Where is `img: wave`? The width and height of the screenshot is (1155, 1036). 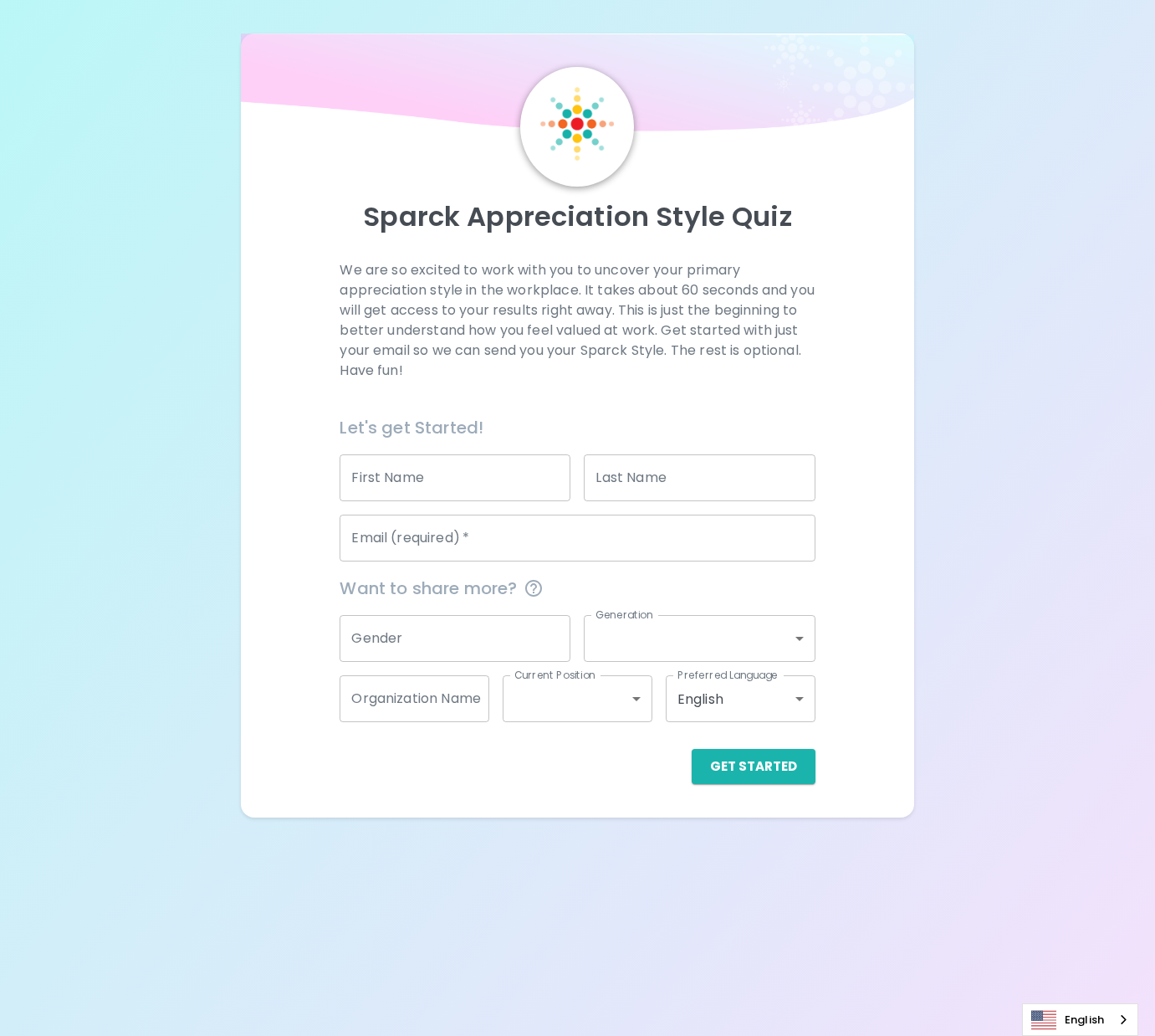
img: wave is located at coordinates (578, 87).